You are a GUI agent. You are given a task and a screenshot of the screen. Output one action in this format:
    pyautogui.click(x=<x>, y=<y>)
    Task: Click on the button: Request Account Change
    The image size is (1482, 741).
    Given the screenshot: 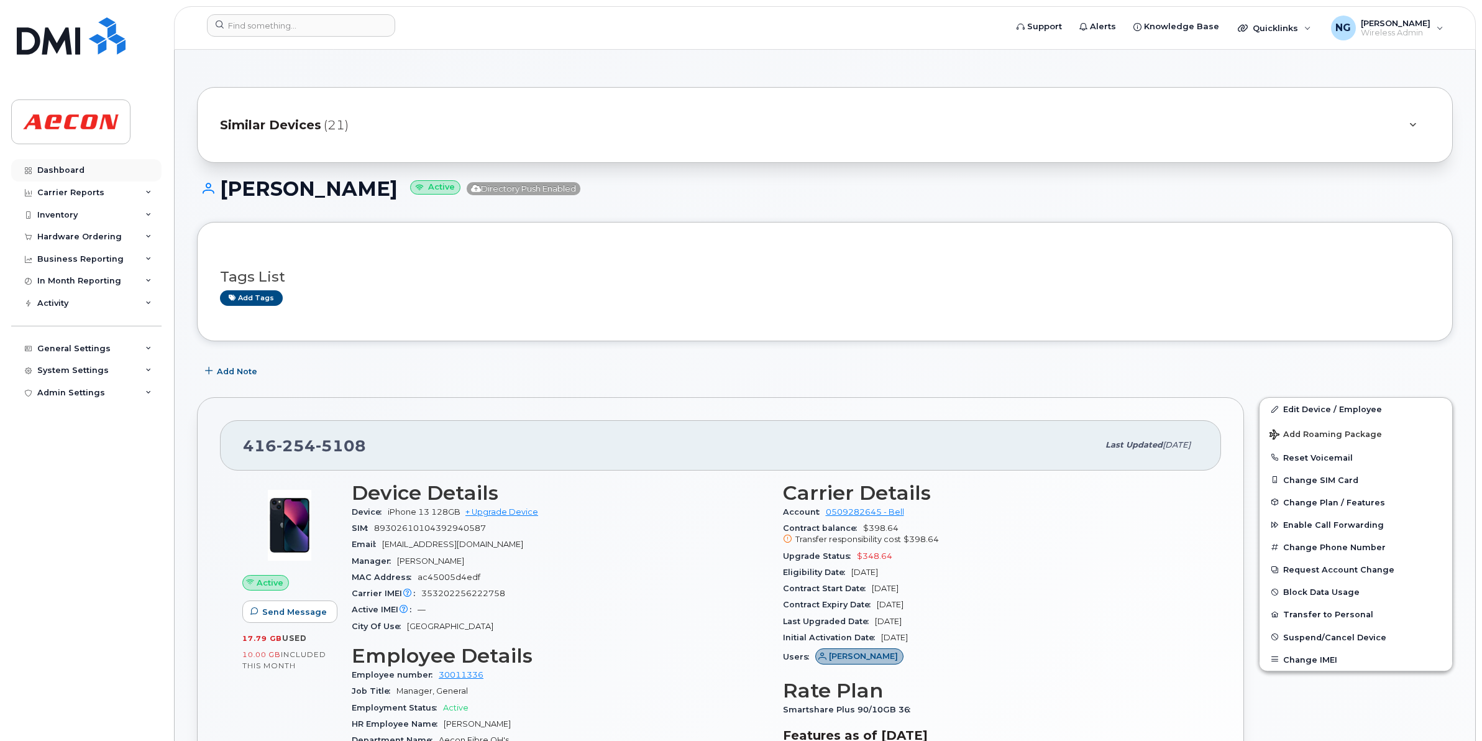 What is the action you would take?
    pyautogui.click(x=1356, y=569)
    